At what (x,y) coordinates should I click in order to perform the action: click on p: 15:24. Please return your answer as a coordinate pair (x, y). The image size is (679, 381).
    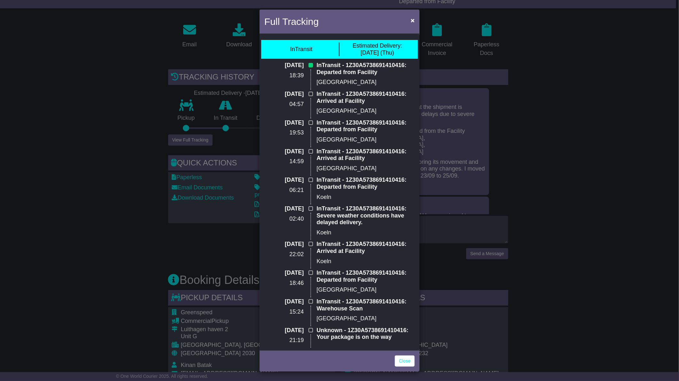
    Looking at the image, I should click on (284, 312).